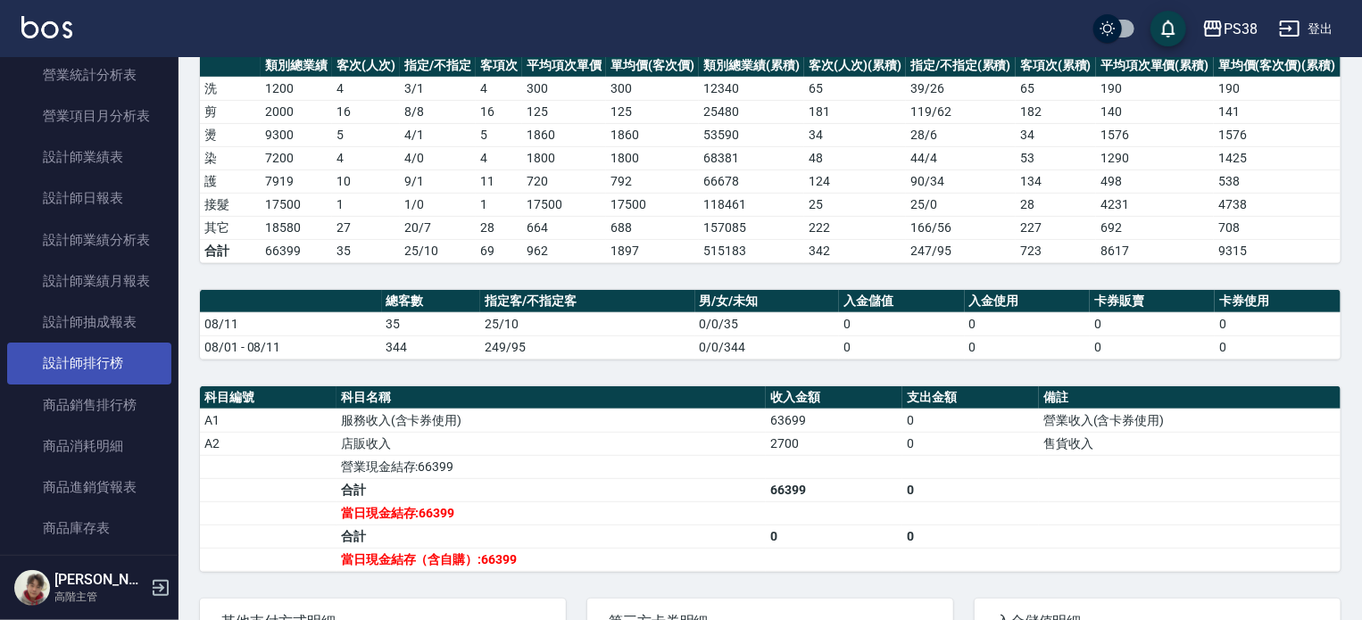  Describe the element at coordinates (89, 487) in the screenshot. I see `a: 商品進銷貨報表` at that location.